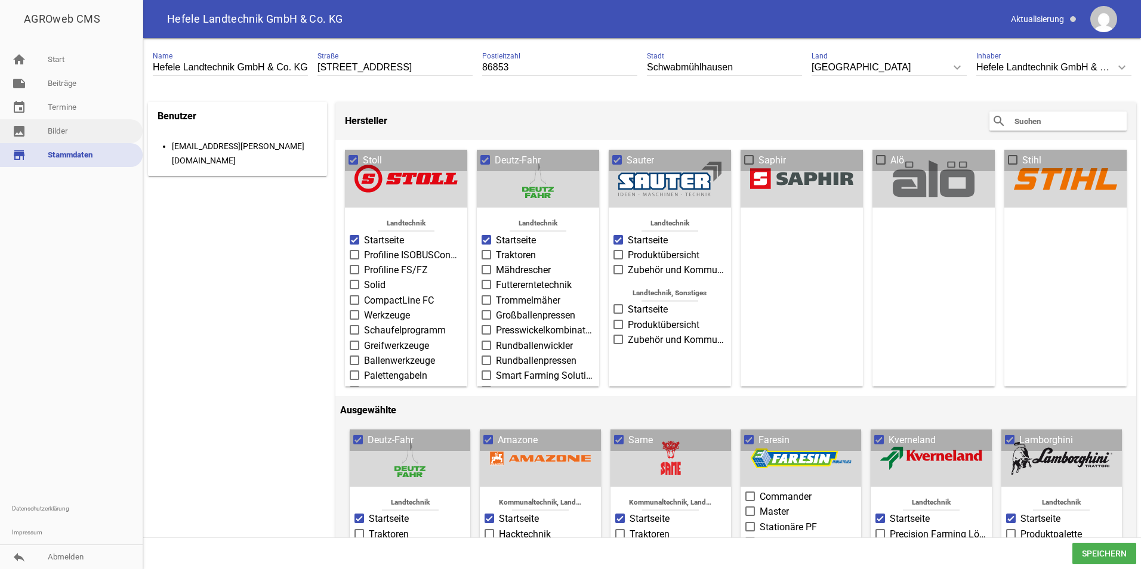  Describe the element at coordinates (938, 535) in the screenshot. I see `span: Precision Farming Lösungen` at that location.